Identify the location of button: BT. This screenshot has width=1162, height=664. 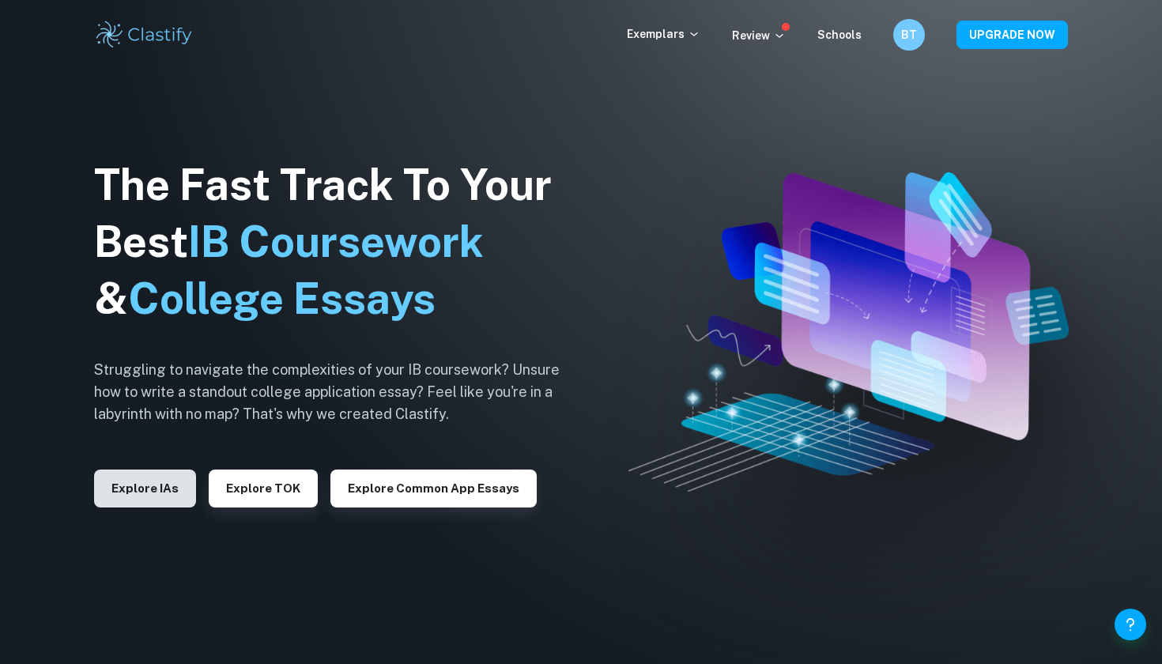
(909, 35).